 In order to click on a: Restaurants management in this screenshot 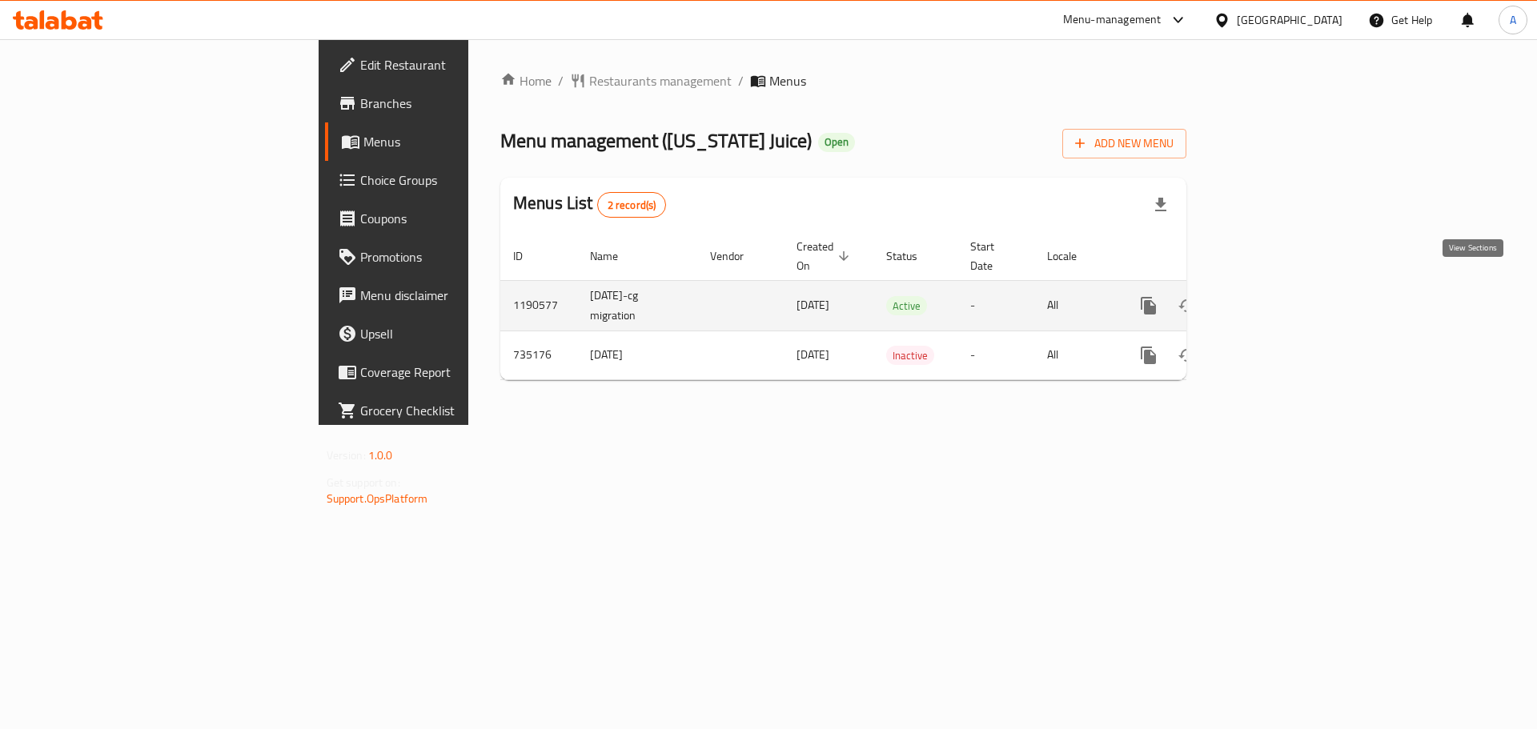, I will do `click(651, 81)`.